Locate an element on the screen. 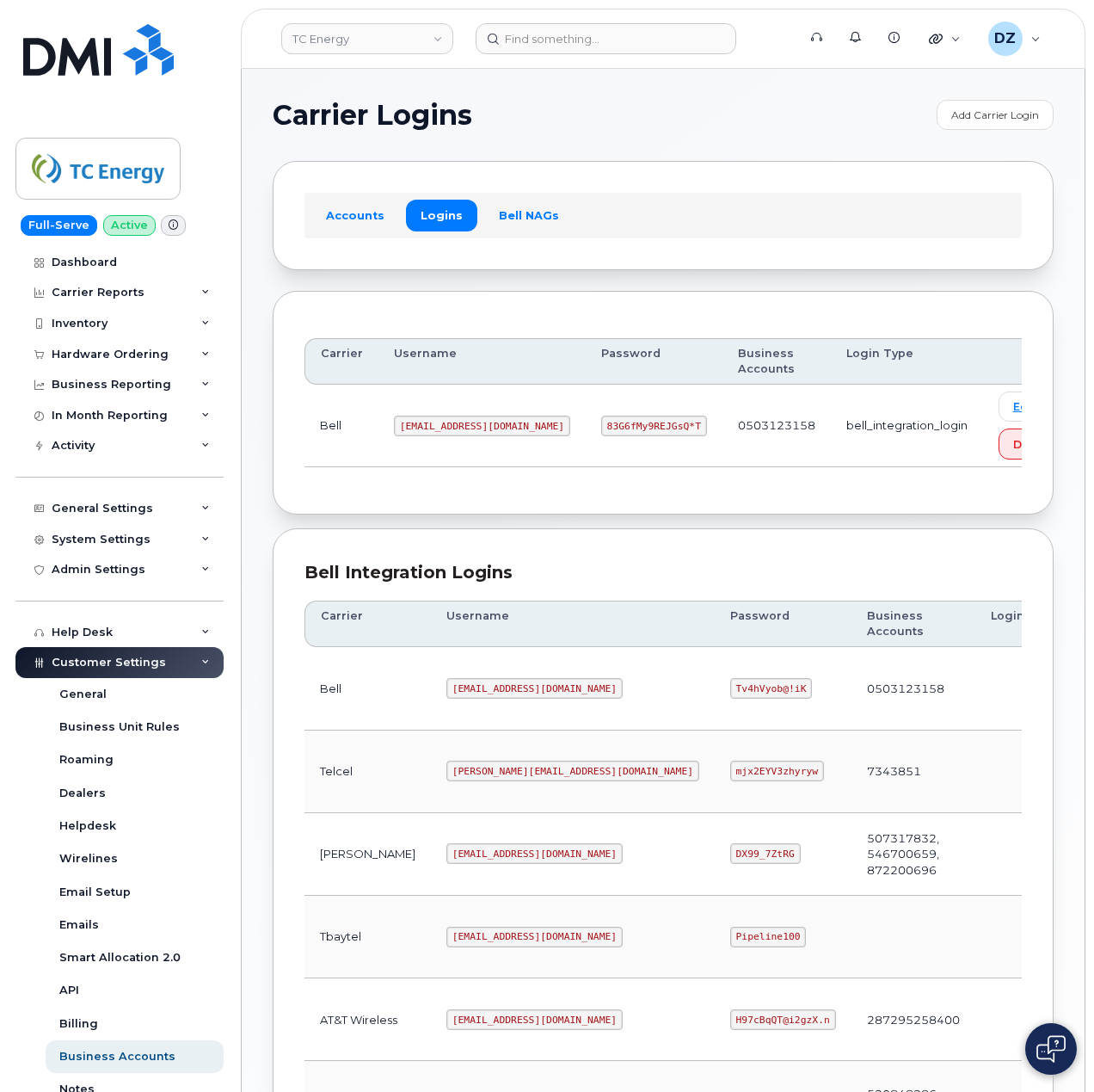  td: Telcel is located at coordinates (368, 771).